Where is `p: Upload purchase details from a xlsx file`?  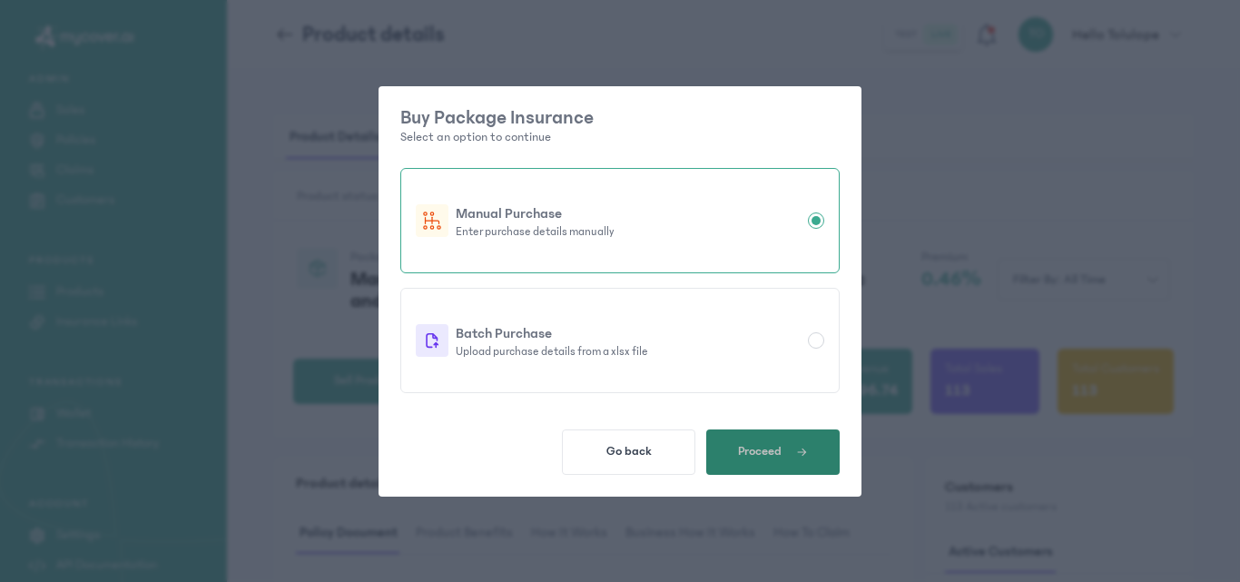 p: Upload purchase details from a xlsx file is located at coordinates (628, 351).